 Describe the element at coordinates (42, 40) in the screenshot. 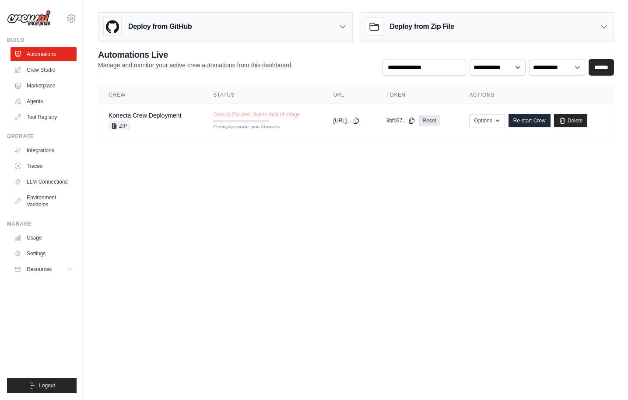

I see `div: Build` at that location.